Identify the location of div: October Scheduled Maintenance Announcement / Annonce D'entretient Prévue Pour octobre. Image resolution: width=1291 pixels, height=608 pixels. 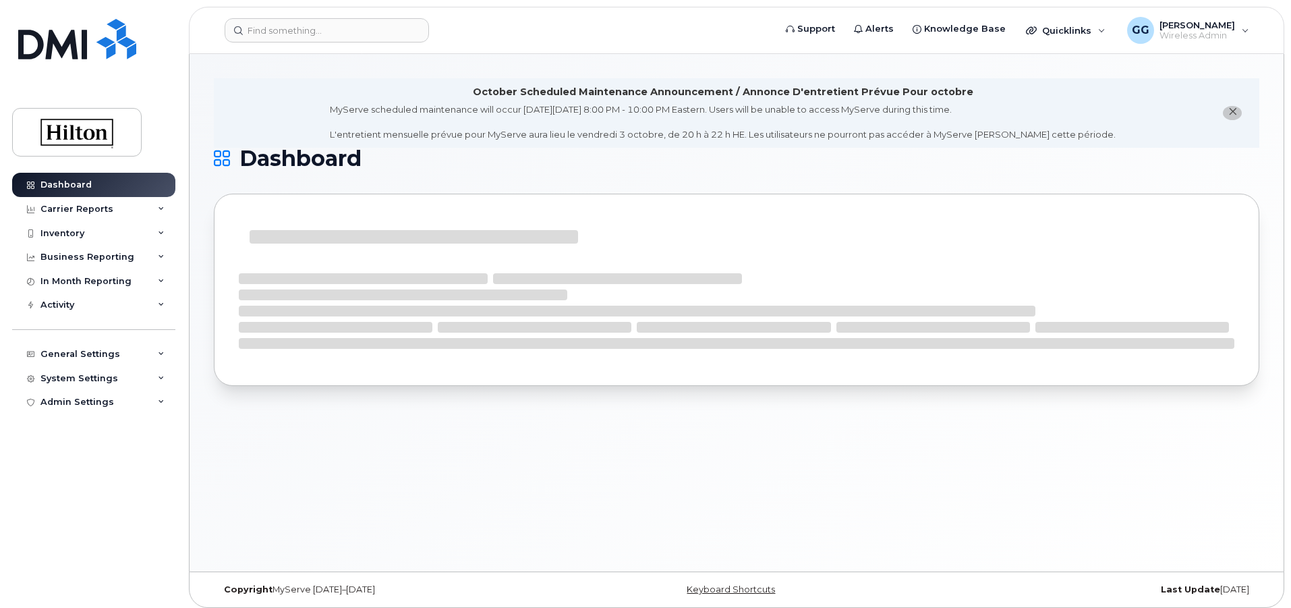
(723, 92).